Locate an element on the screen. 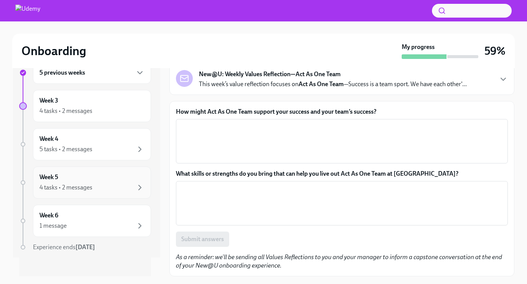 The width and height of the screenshot is (527, 284). h6: Week 5 is located at coordinates (49, 177).